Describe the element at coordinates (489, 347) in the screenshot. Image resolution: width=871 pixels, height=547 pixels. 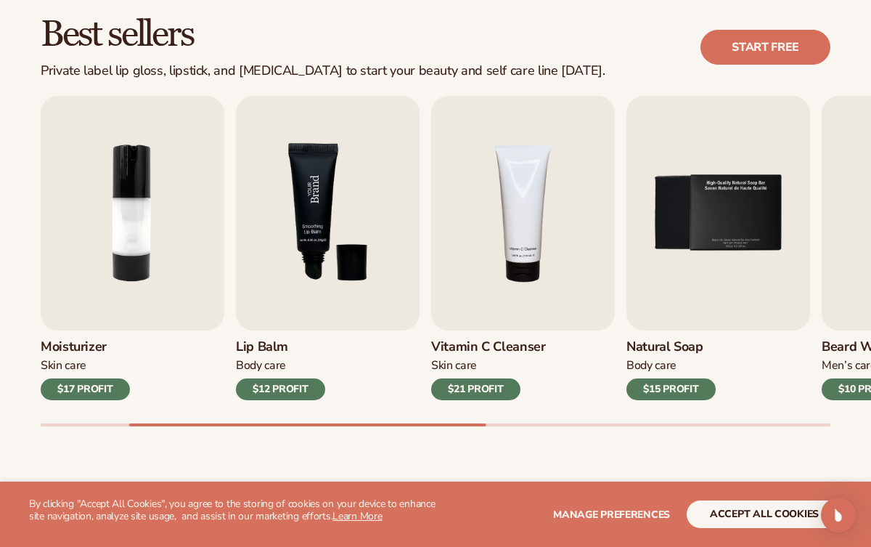
I see `h3: Vitamin C Cleanser` at that location.